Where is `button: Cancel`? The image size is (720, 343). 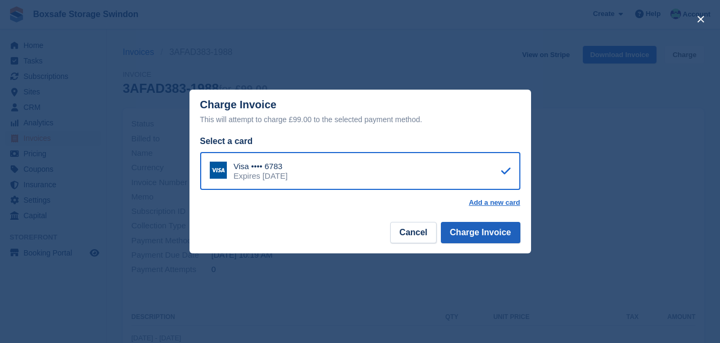
button: Cancel is located at coordinates (413, 233).